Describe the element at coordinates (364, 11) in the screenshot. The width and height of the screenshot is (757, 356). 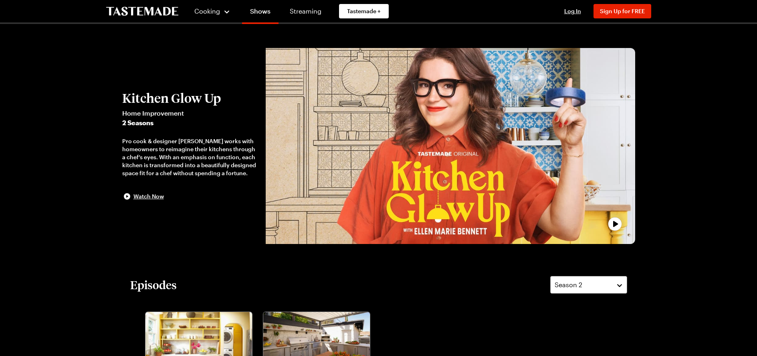
I see `span: Tastemade +` at that location.